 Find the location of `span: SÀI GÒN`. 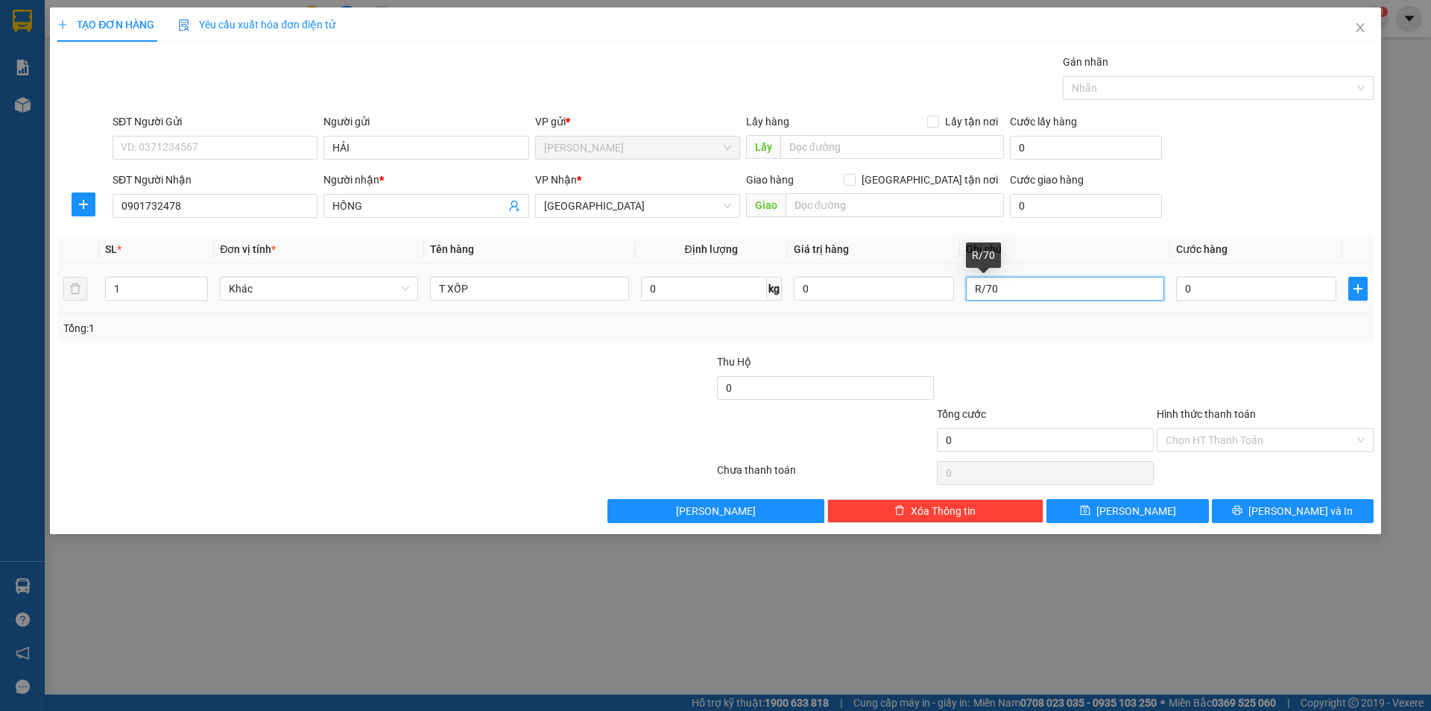

span: SÀI GÒN is located at coordinates (637, 206).